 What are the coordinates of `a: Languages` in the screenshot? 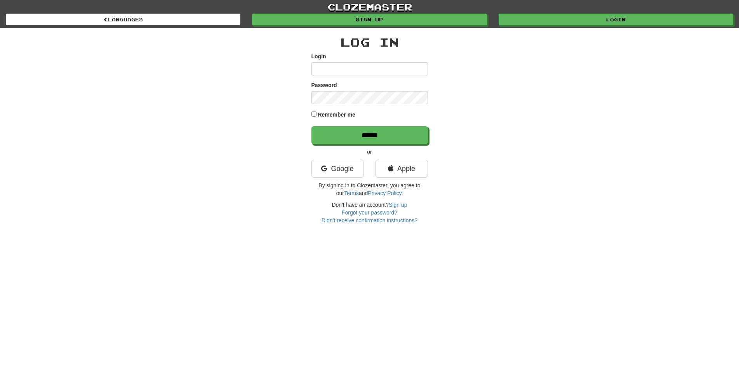 It's located at (123, 19).